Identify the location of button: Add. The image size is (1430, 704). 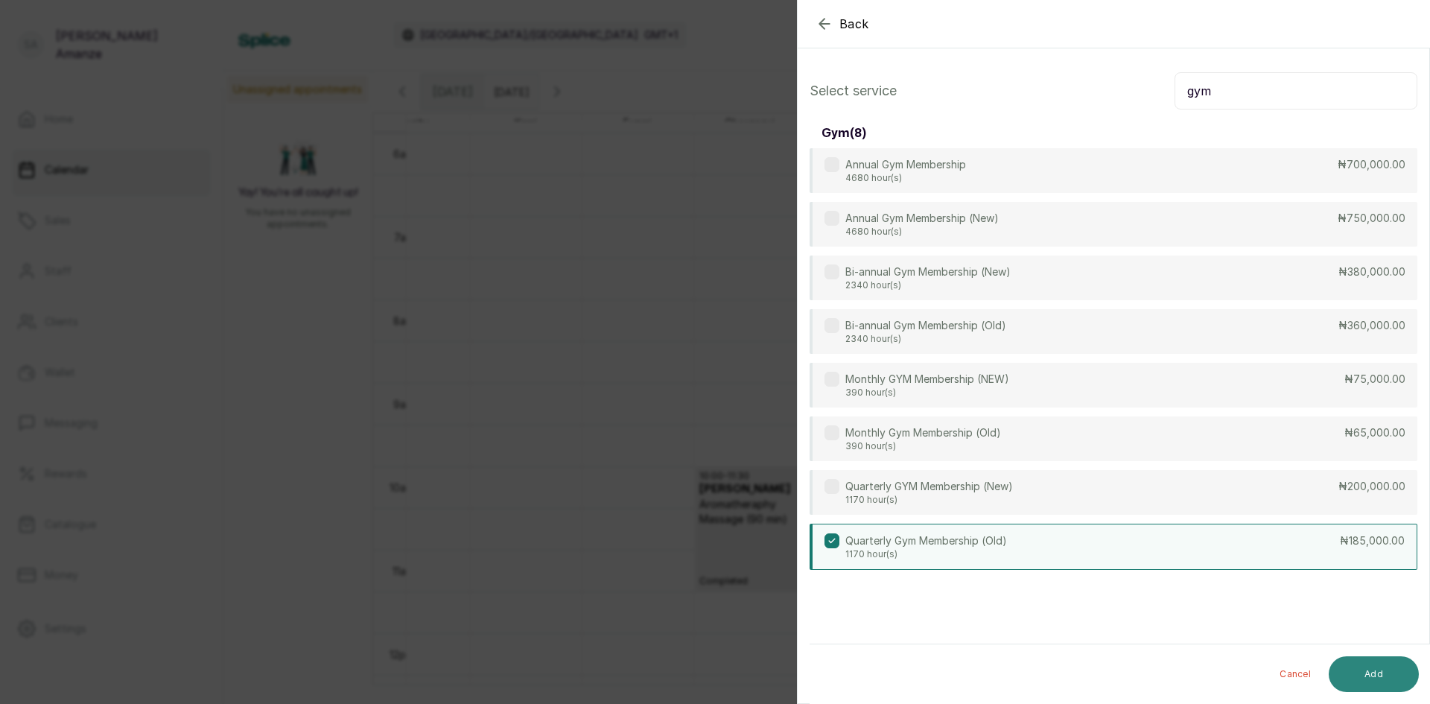
(1374, 674).